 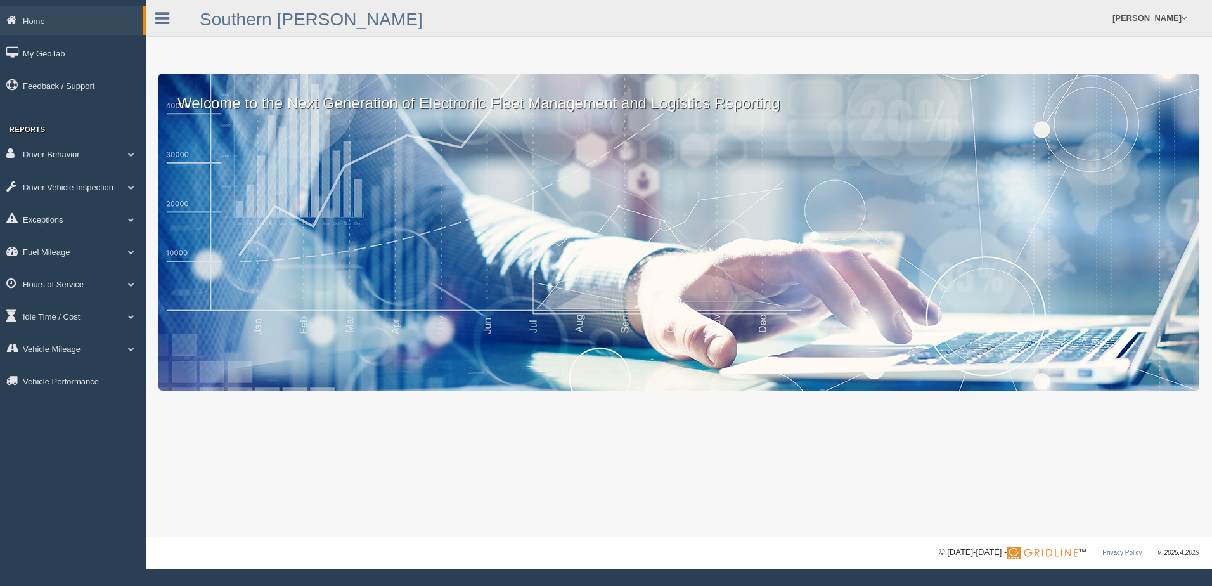 What do you see at coordinates (1042, 553) in the screenshot?
I see `img: Gridline` at bounding box center [1042, 553].